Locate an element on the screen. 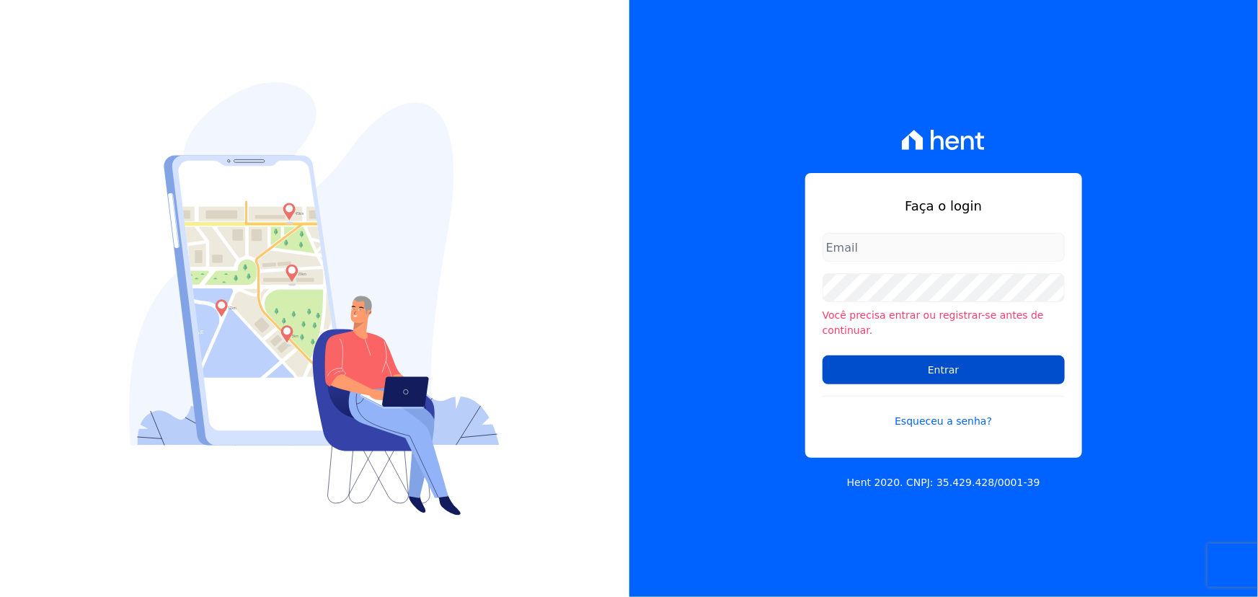 This screenshot has height=597, width=1258. input: Email is located at coordinates (943, 247).